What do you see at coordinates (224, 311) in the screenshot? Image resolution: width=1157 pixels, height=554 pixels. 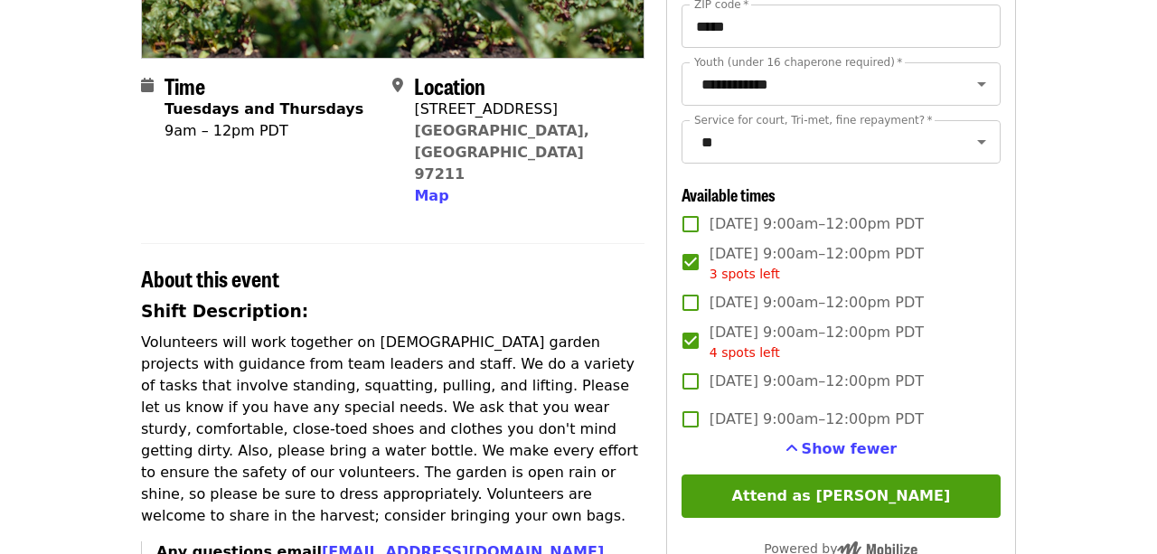 I see `strong: Shift Description:` at bounding box center [224, 311].